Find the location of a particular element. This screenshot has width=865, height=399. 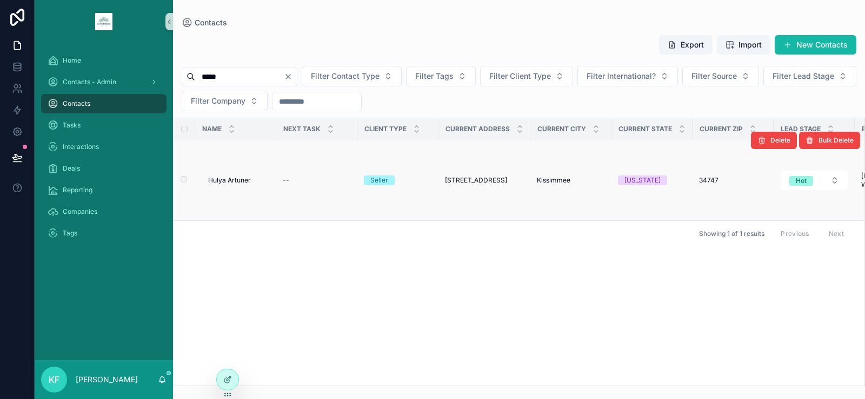

span: Deals is located at coordinates (71, 169).